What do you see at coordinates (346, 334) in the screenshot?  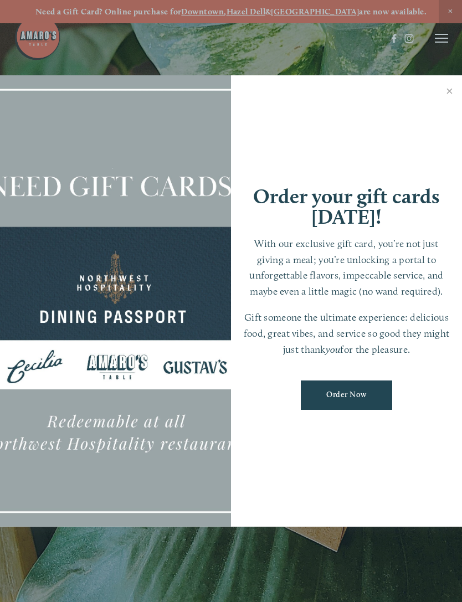 I see `p: Gift someone the ultimate experience: delicious food, great vibes, and service so good they might...` at bounding box center [346, 334].